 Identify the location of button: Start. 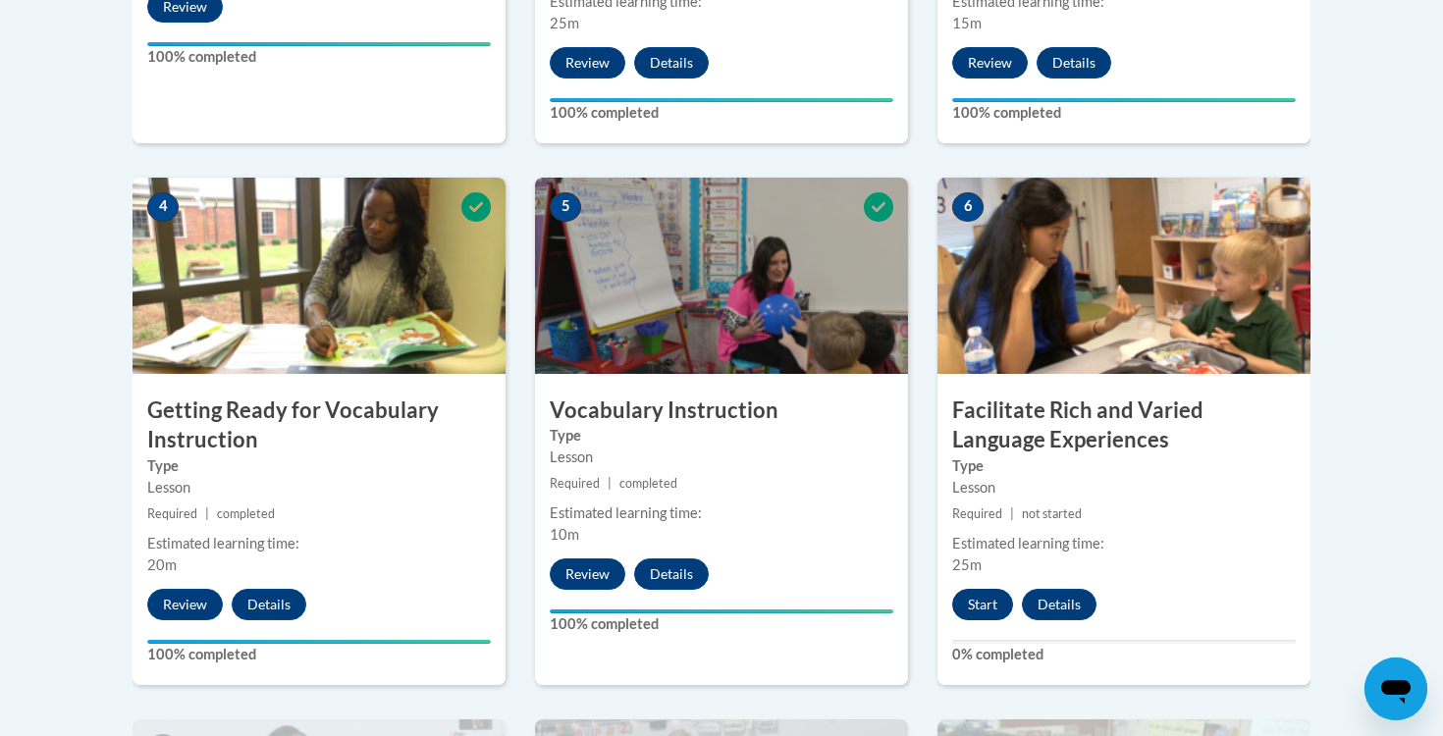
(983, 605).